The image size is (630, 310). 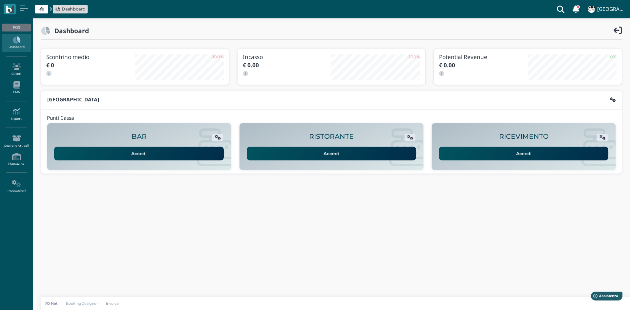 I want to click on a: Clienti, so click(x=16, y=69).